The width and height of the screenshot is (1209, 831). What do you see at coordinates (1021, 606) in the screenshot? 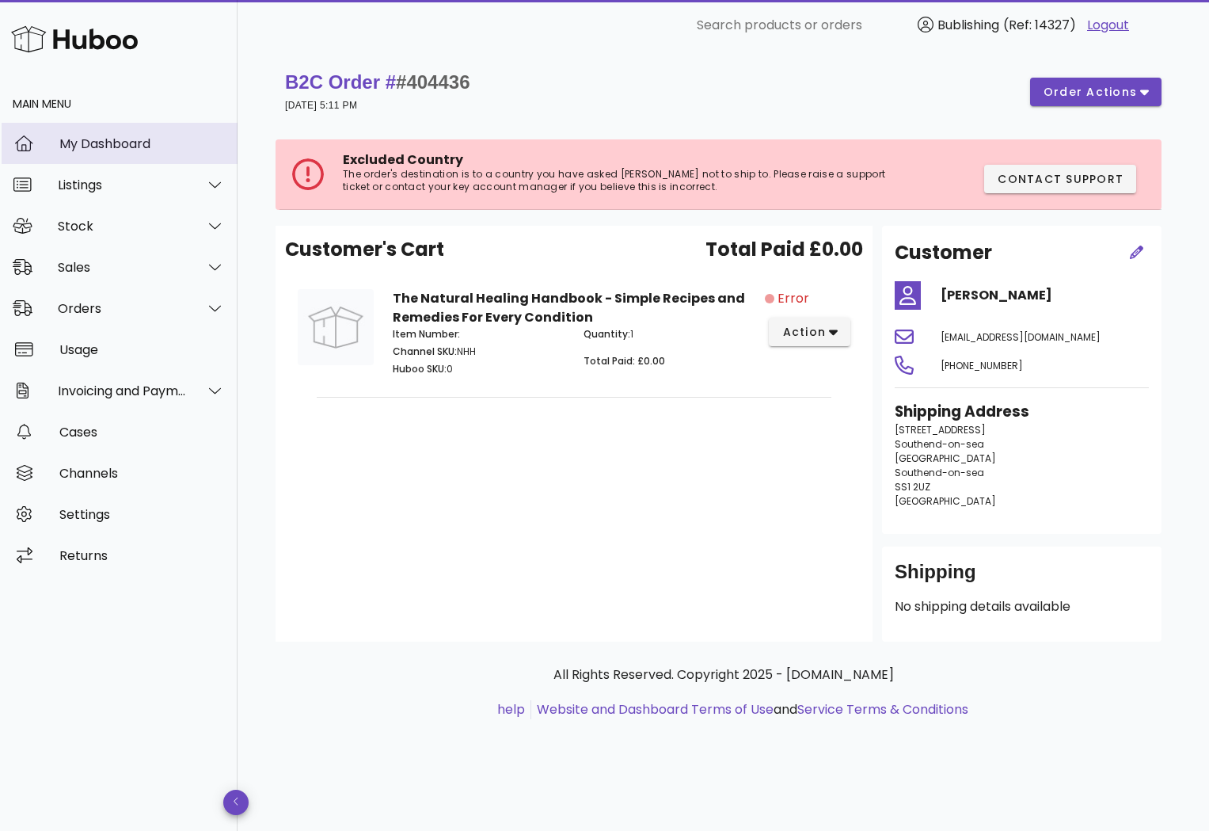
I see `p: No shipping details available` at bounding box center [1021, 606].